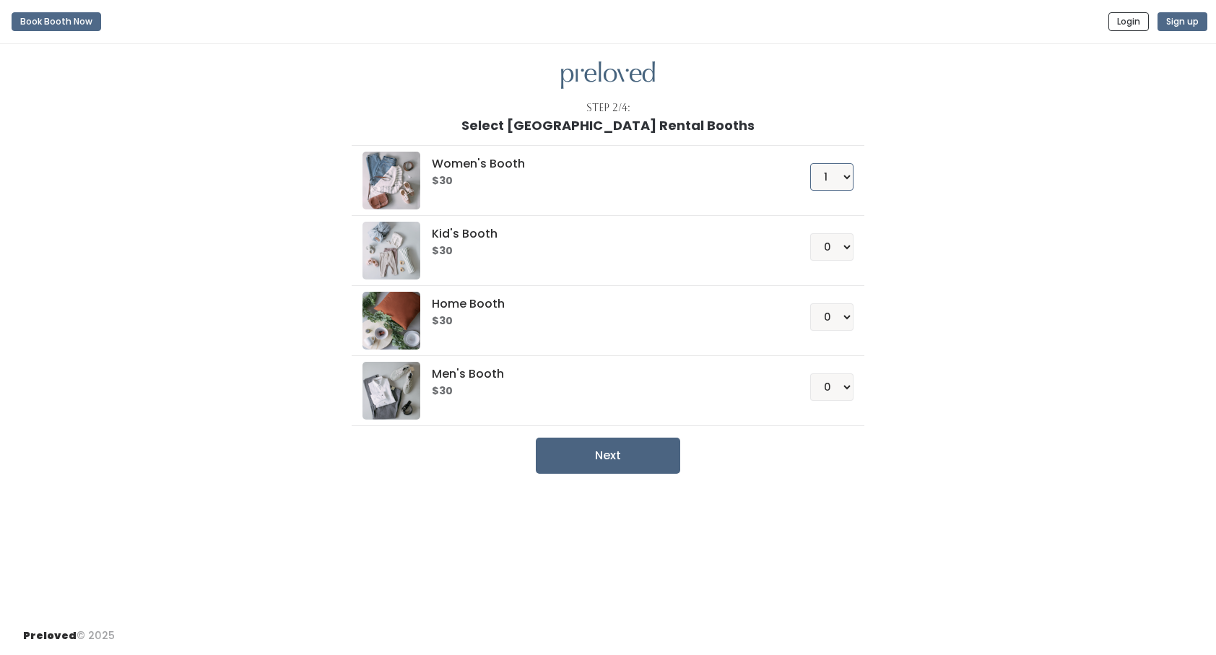  Describe the element at coordinates (603, 304) in the screenshot. I see `h5: Home Booth` at that location.